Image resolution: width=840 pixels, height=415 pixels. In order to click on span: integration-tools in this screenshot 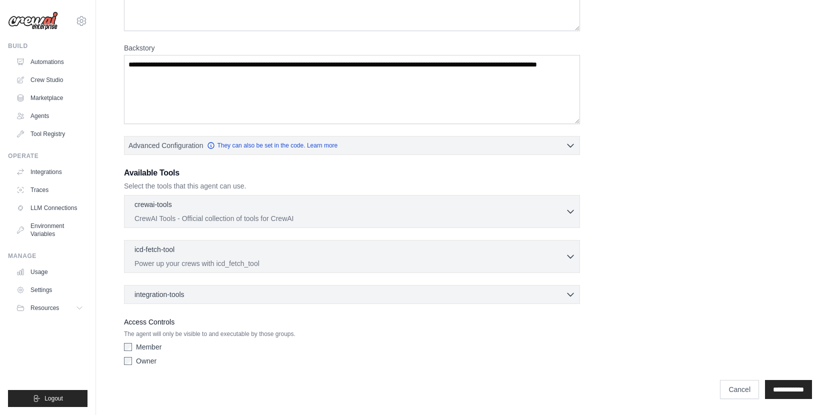, I will do `click(160, 295)`.